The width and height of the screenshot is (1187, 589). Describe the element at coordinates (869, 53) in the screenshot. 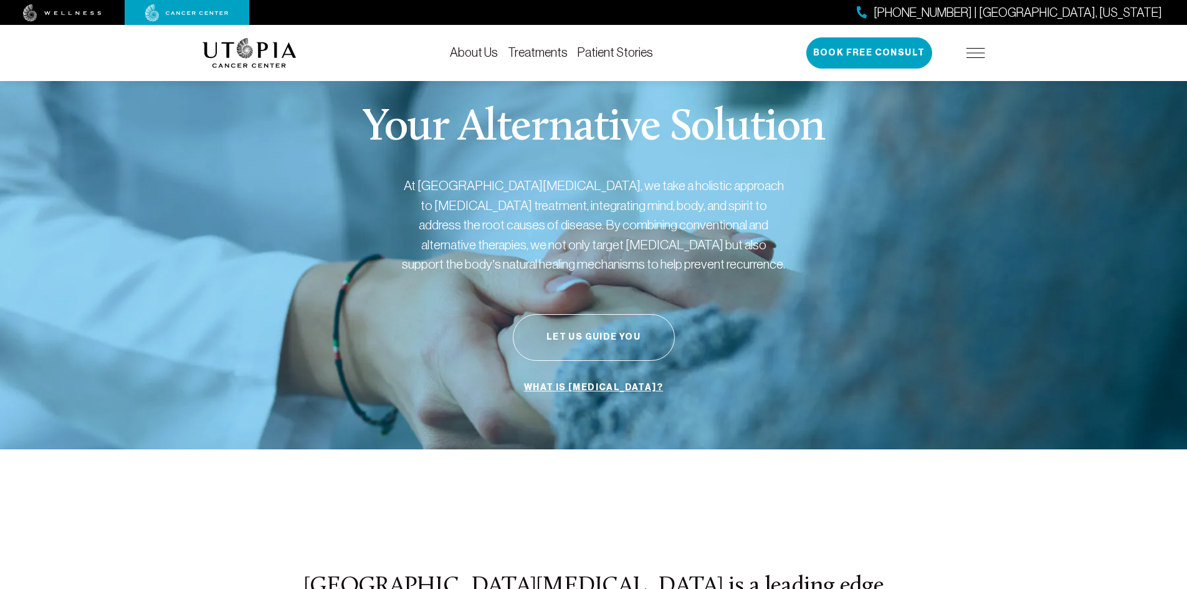

I see `button: Book Free Consult` at that location.